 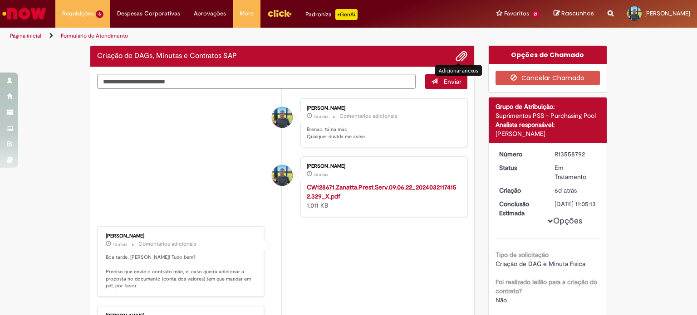 What do you see at coordinates (575, 172) in the screenshot?
I see `div: Em Tratamento` at bounding box center [575, 172].